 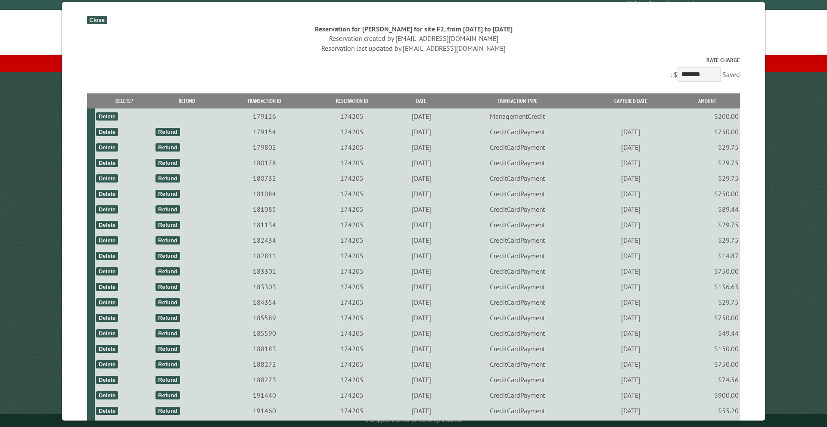 What do you see at coordinates (264, 349) in the screenshot?
I see `td: 188183` at bounding box center [264, 349].